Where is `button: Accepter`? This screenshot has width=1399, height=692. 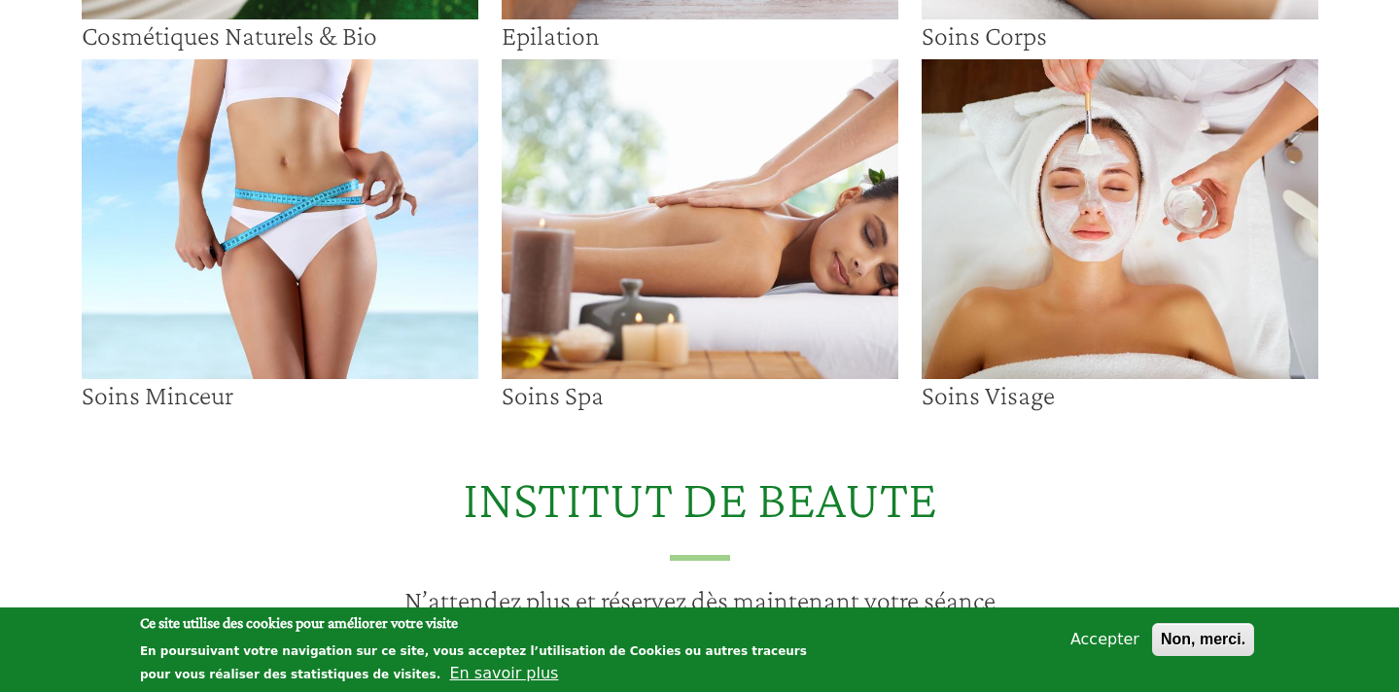
button: Accepter is located at coordinates (1104, 640).